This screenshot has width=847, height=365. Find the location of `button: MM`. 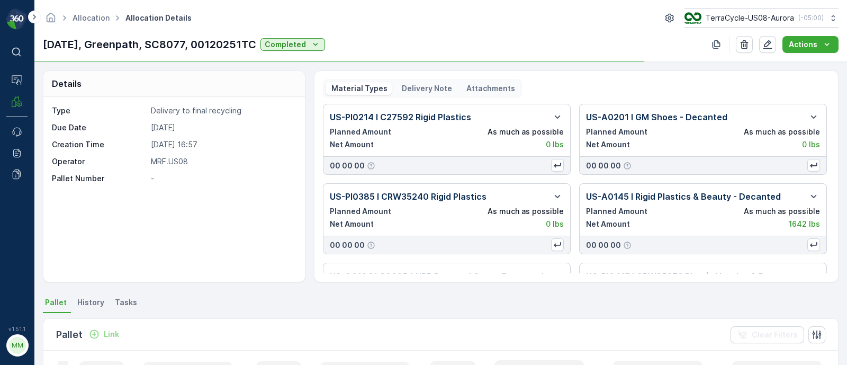

button: MM is located at coordinates (17, 345).